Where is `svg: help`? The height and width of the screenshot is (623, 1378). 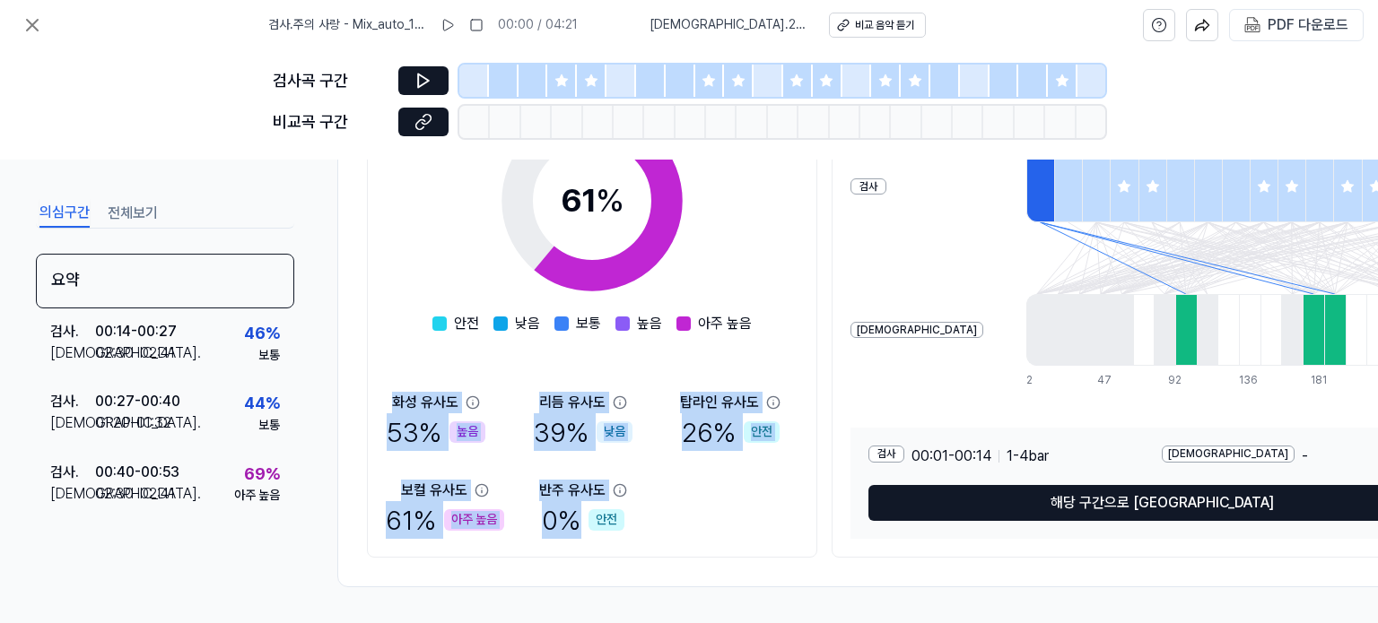
svg: help is located at coordinates (1159, 25).